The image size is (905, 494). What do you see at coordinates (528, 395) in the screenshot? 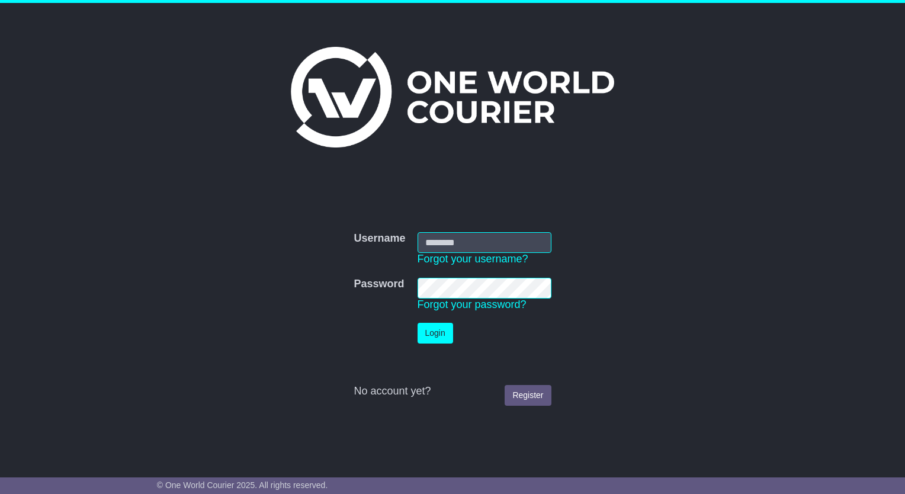
I see `a: Register` at bounding box center [528, 395].